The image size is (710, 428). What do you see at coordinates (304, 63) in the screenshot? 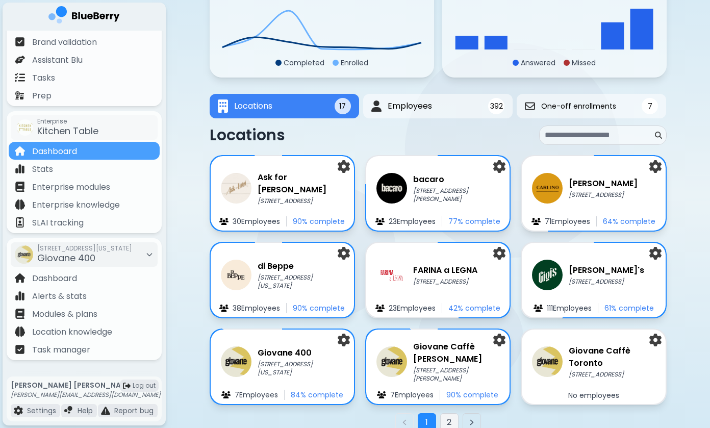
I see `p: Completed` at bounding box center [304, 63].